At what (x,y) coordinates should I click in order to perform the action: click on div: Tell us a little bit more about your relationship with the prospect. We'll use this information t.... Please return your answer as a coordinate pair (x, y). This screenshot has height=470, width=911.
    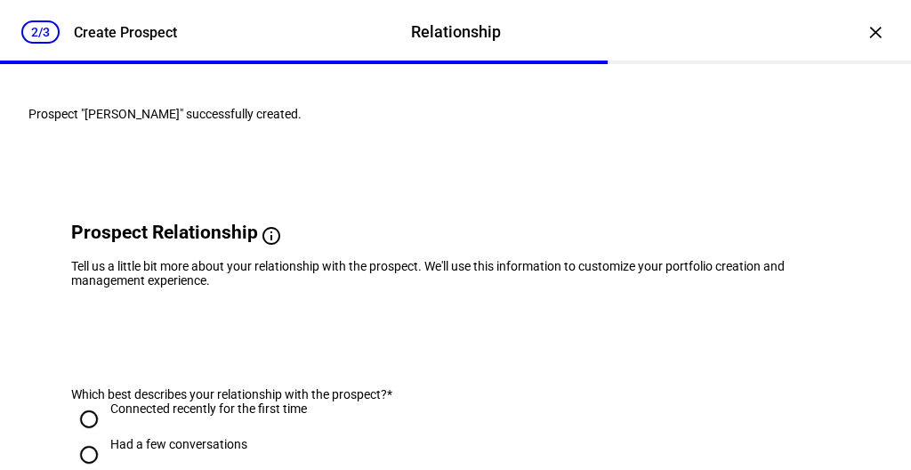
    Looking at the image, I should click on (456, 273).